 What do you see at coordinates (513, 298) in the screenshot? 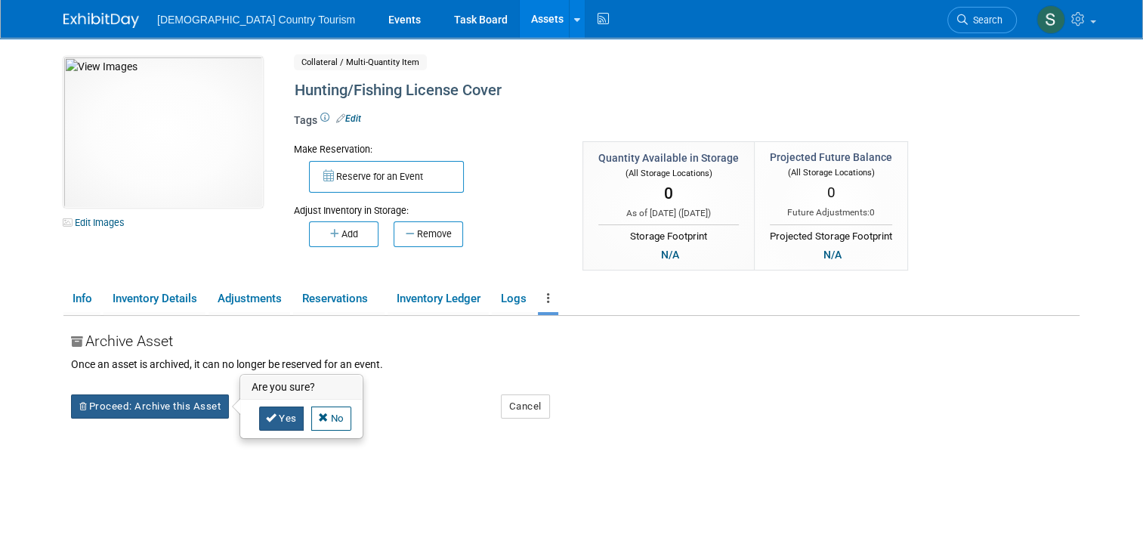
I see `a: Logs` at bounding box center [513, 298].